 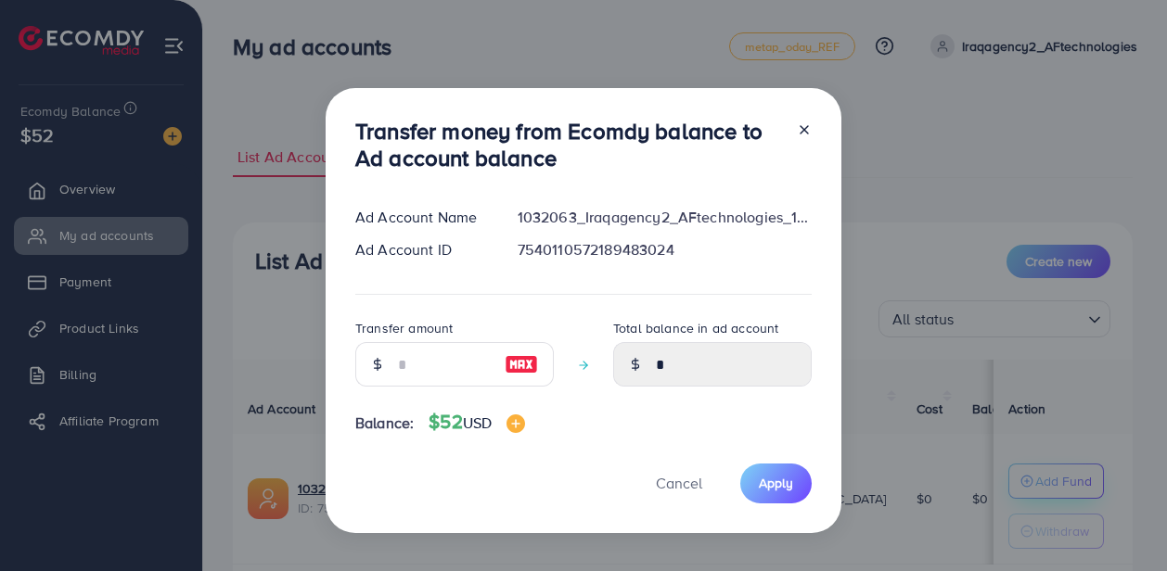 What do you see at coordinates (569, 145) in the screenshot?
I see `h3: Transfer money from Ecomdy balance to Ad account balance` at bounding box center [569, 145].